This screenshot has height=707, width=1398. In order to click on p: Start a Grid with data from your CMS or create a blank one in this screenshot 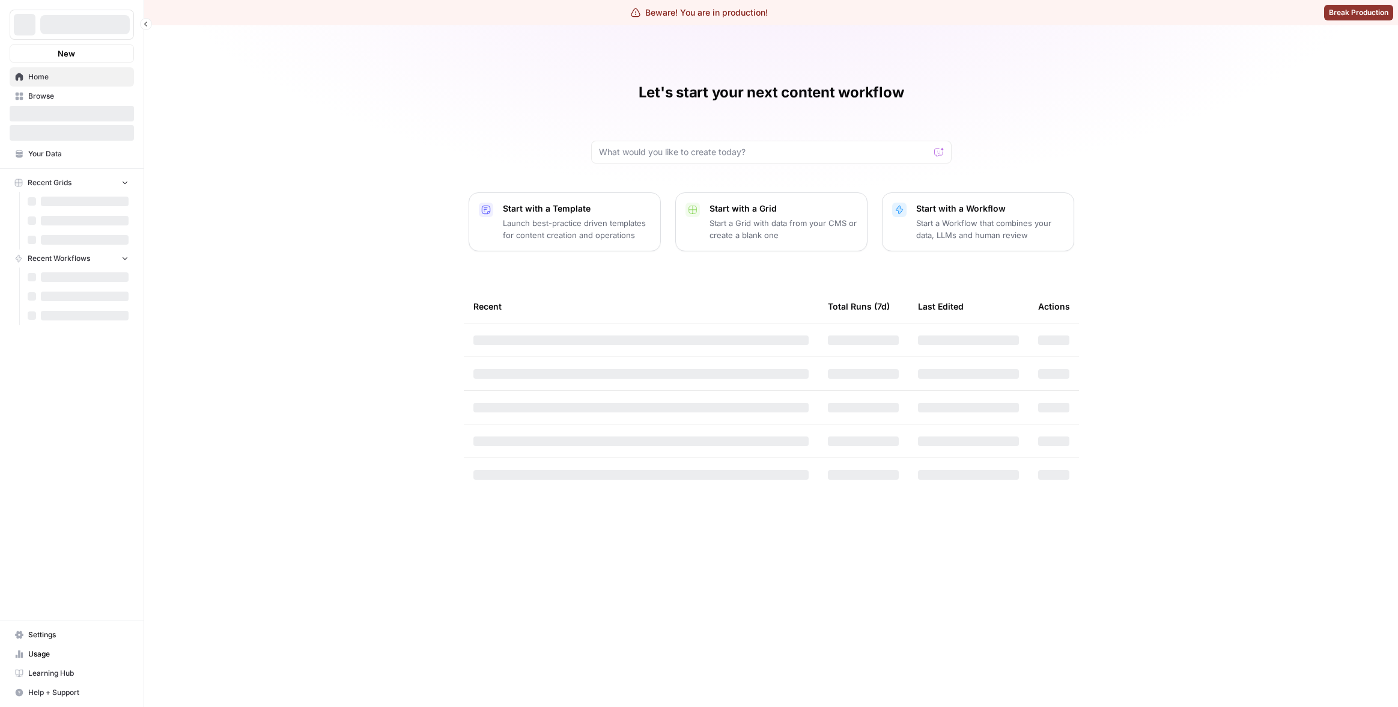, I will do `click(783, 229)`.